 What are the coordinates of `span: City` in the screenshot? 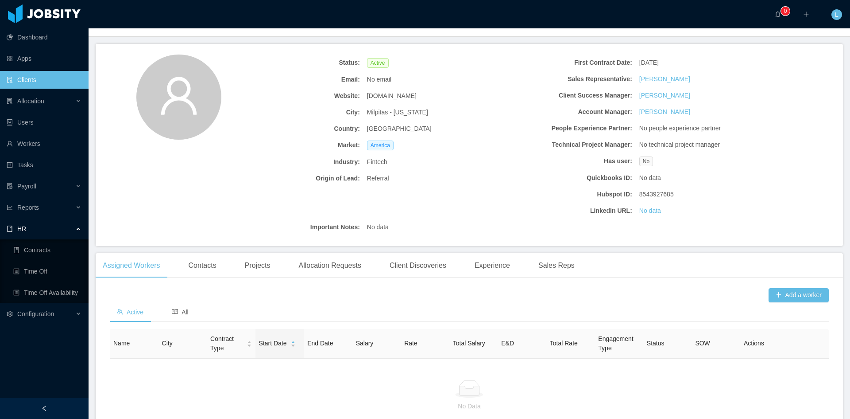 It's located at (167, 343).